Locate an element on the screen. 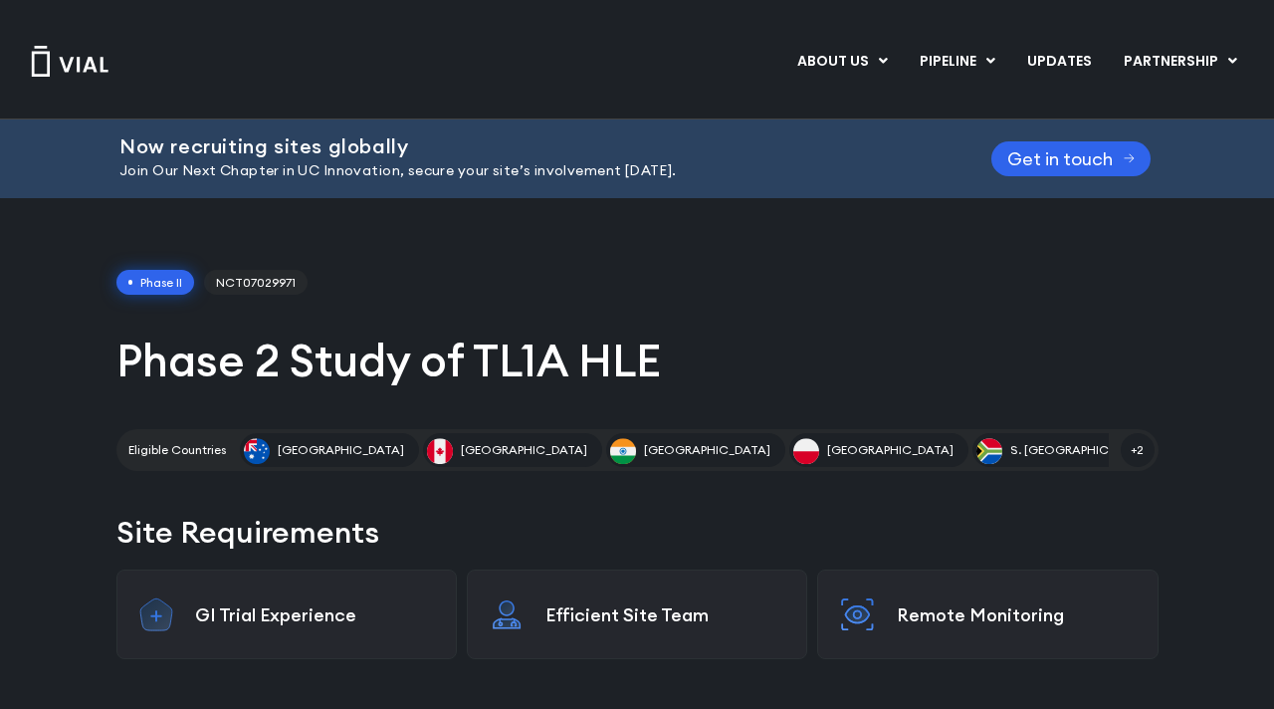 The image size is (1274, 709). span: NCT07029971 is located at coordinates (256, 283).